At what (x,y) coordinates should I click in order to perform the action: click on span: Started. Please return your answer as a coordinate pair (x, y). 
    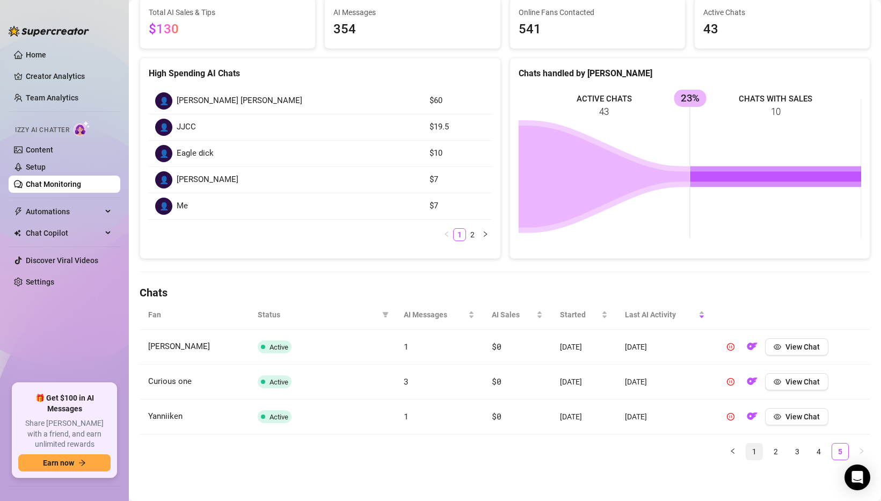
    Looking at the image, I should click on (580, 315).